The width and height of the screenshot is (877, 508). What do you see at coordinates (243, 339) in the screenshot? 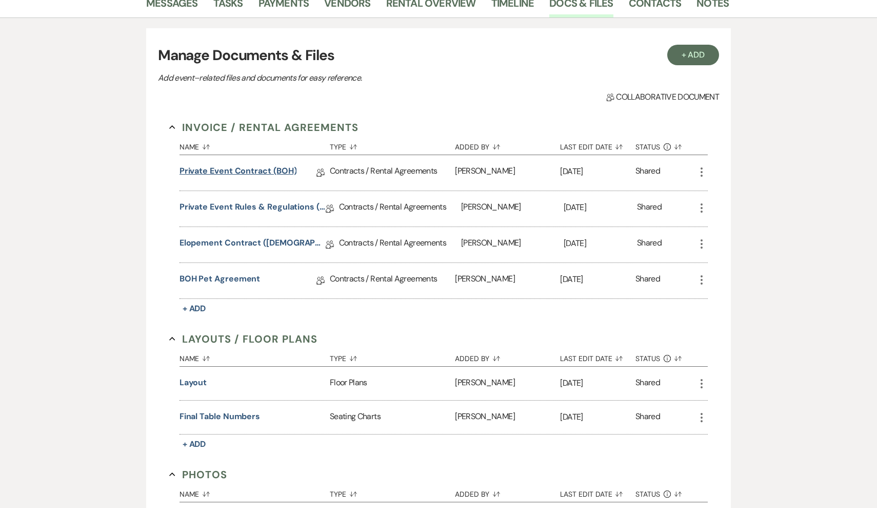
I see `button: Layouts / Floor Plans` at bounding box center [243, 339].